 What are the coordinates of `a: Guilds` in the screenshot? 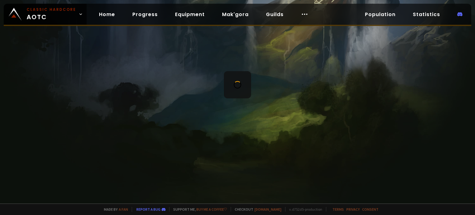 It's located at (275, 14).